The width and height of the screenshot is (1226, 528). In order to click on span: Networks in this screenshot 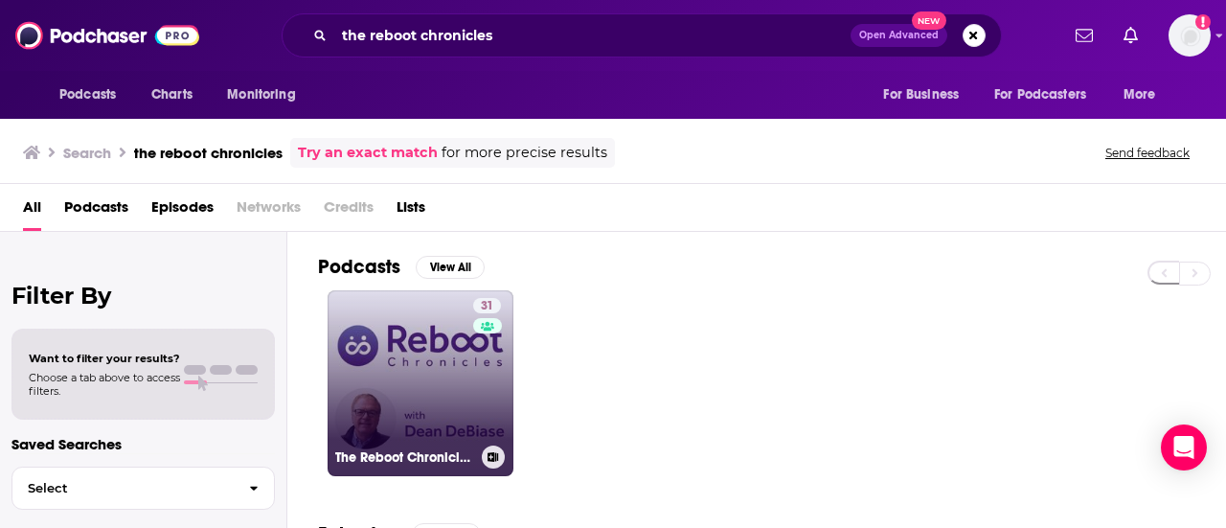, I will do `click(268, 211)`.